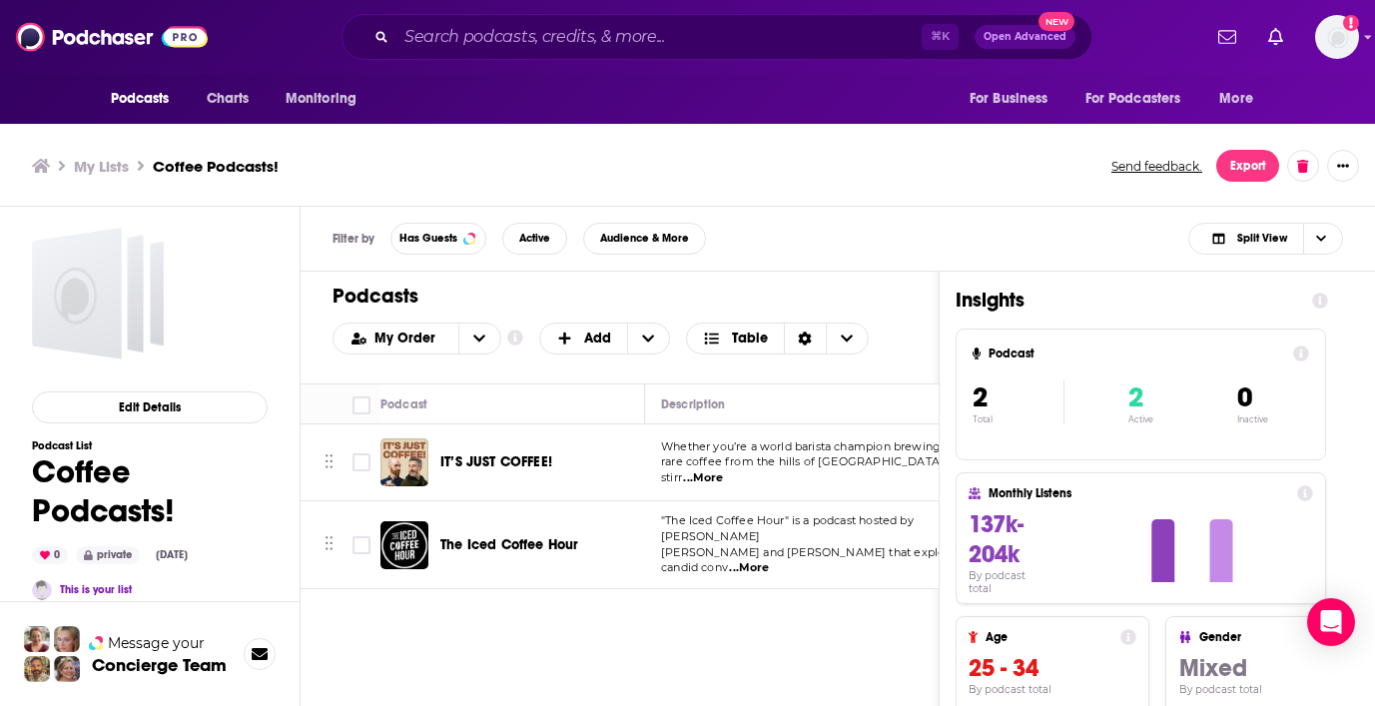 Image resolution: width=1375 pixels, height=706 pixels. Describe the element at coordinates (353, 239) in the screenshot. I see `h3: Filter by` at that location.